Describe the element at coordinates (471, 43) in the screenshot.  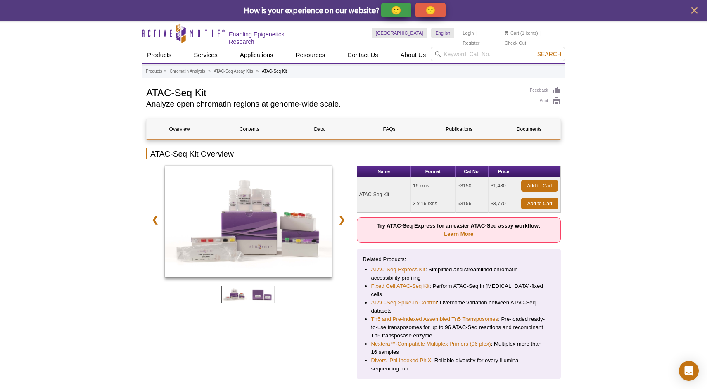
I see `a: Register` at that location.